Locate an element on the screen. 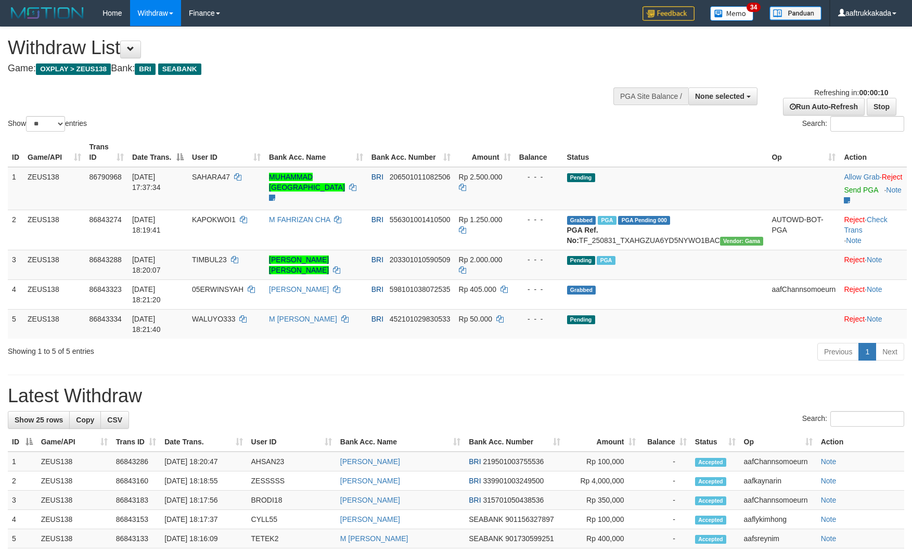 This screenshot has width=912, height=550. span: Rp 405.000 is located at coordinates (477, 289).